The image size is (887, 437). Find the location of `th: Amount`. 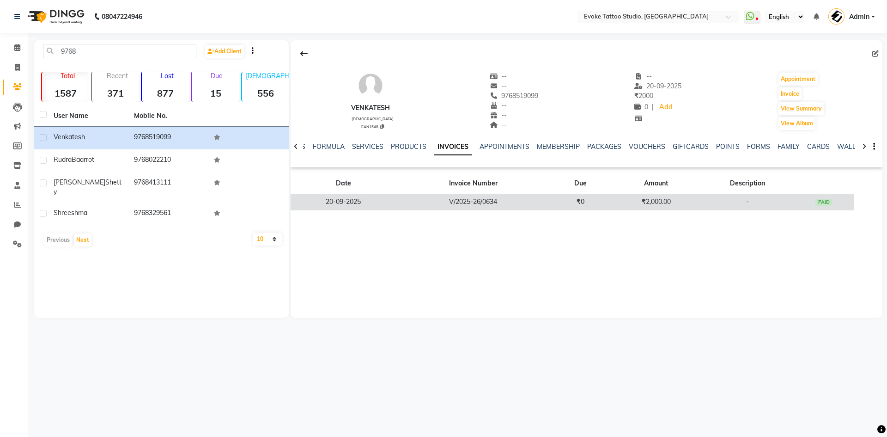

th: Amount is located at coordinates (656, 183).